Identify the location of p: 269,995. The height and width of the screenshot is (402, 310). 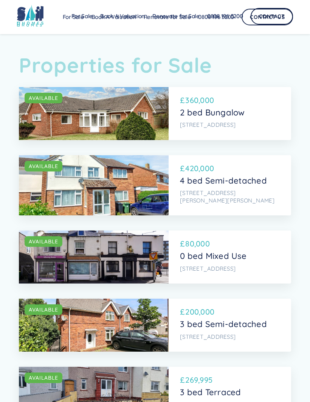
(199, 380).